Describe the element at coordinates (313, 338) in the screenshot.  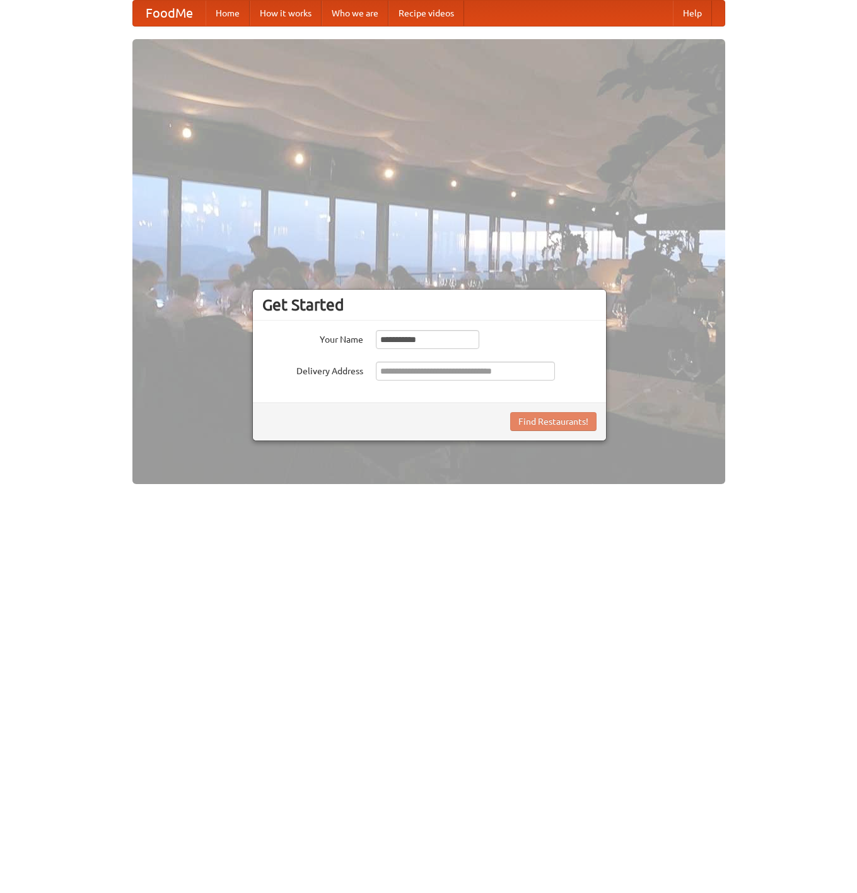
I see `label: Your Name` at that location.